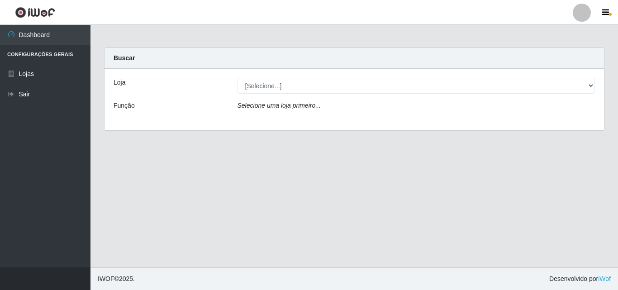 This screenshot has width=618, height=290. I want to click on label: Loja, so click(119, 82).